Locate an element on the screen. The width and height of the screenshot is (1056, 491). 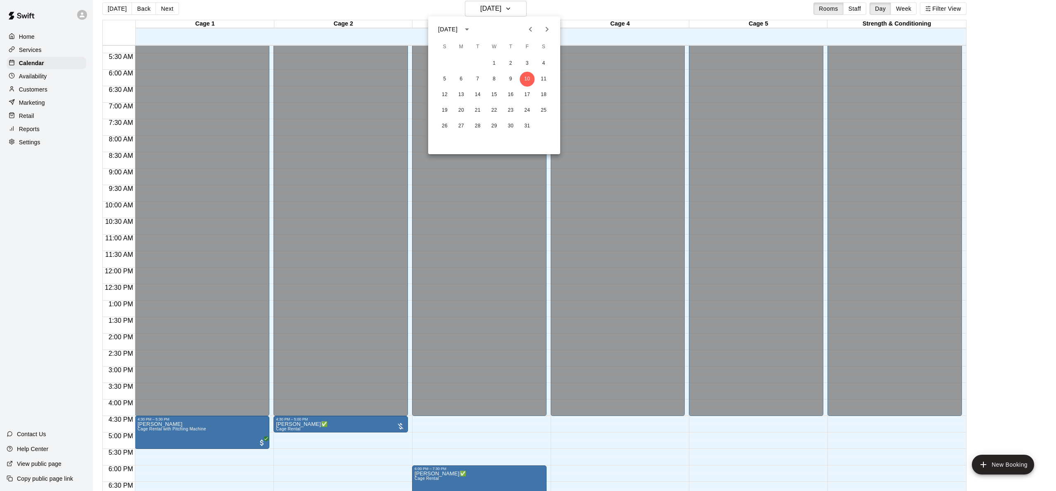
span: Monday is located at coordinates (461, 47).